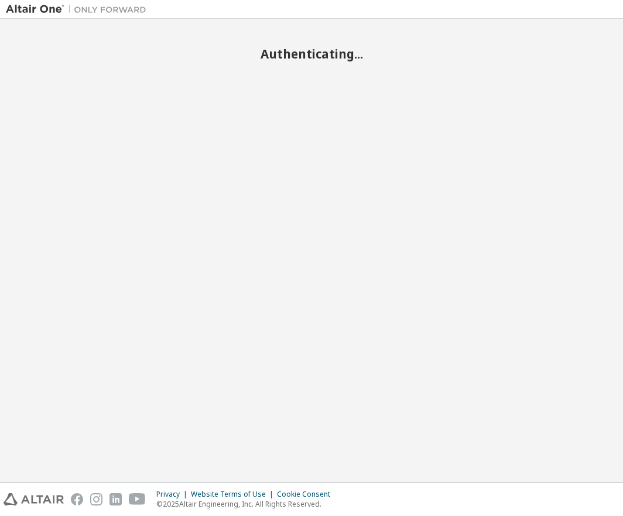 The height and width of the screenshot is (516, 623). I want to click on h2: Authenticating..., so click(312, 54).